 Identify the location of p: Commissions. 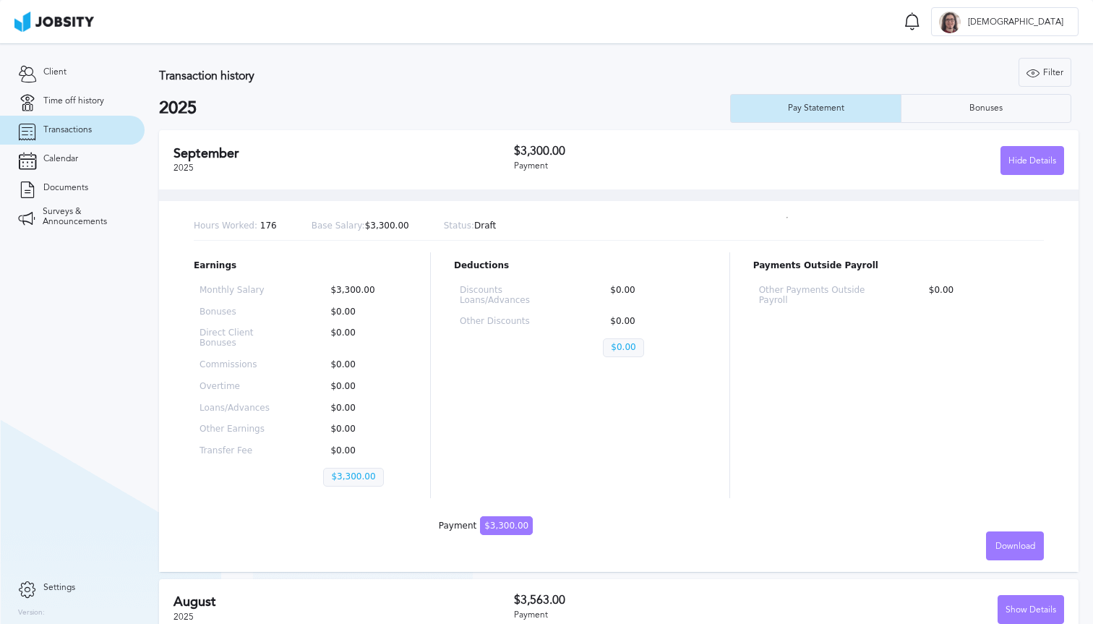
(238, 365).